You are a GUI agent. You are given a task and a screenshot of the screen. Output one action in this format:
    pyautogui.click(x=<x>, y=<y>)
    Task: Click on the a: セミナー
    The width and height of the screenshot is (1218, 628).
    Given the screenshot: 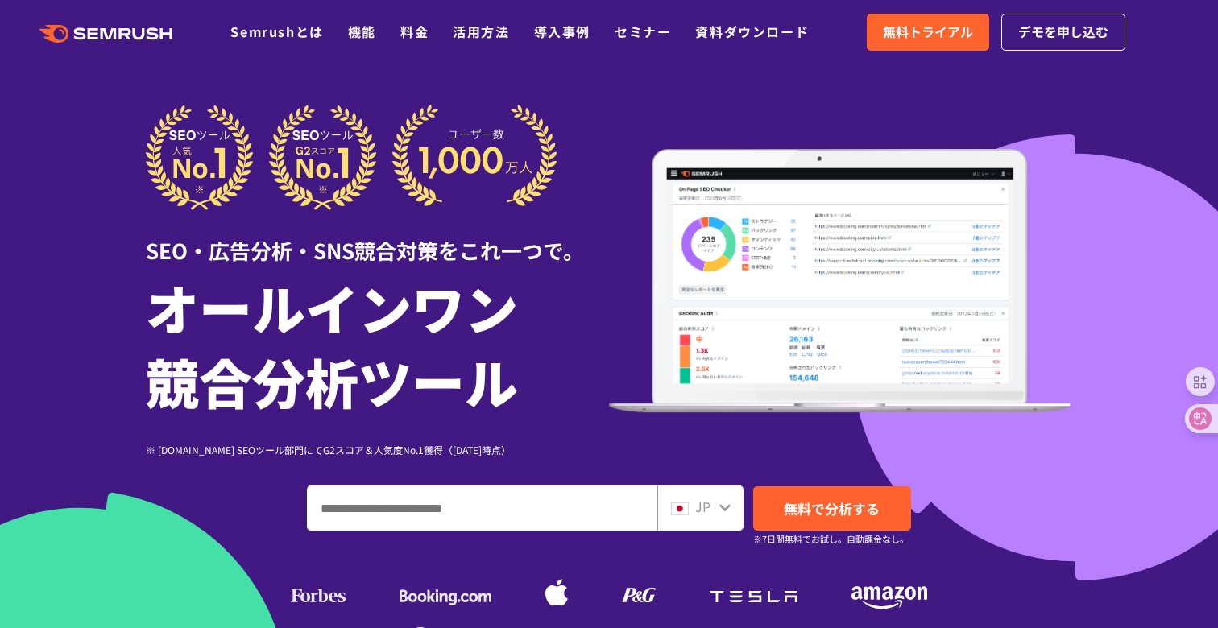 What is the action you would take?
    pyautogui.click(x=643, y=31)
    